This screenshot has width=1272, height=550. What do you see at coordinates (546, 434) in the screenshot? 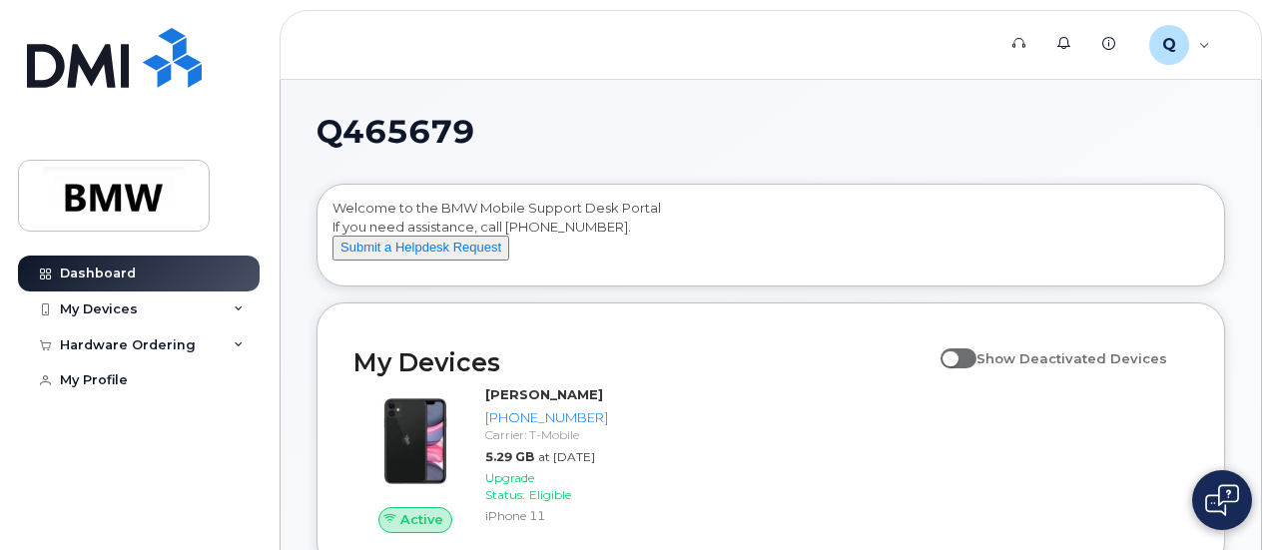
I see `div: Carrier: T-Mobile` at bounding box center [546, 434].